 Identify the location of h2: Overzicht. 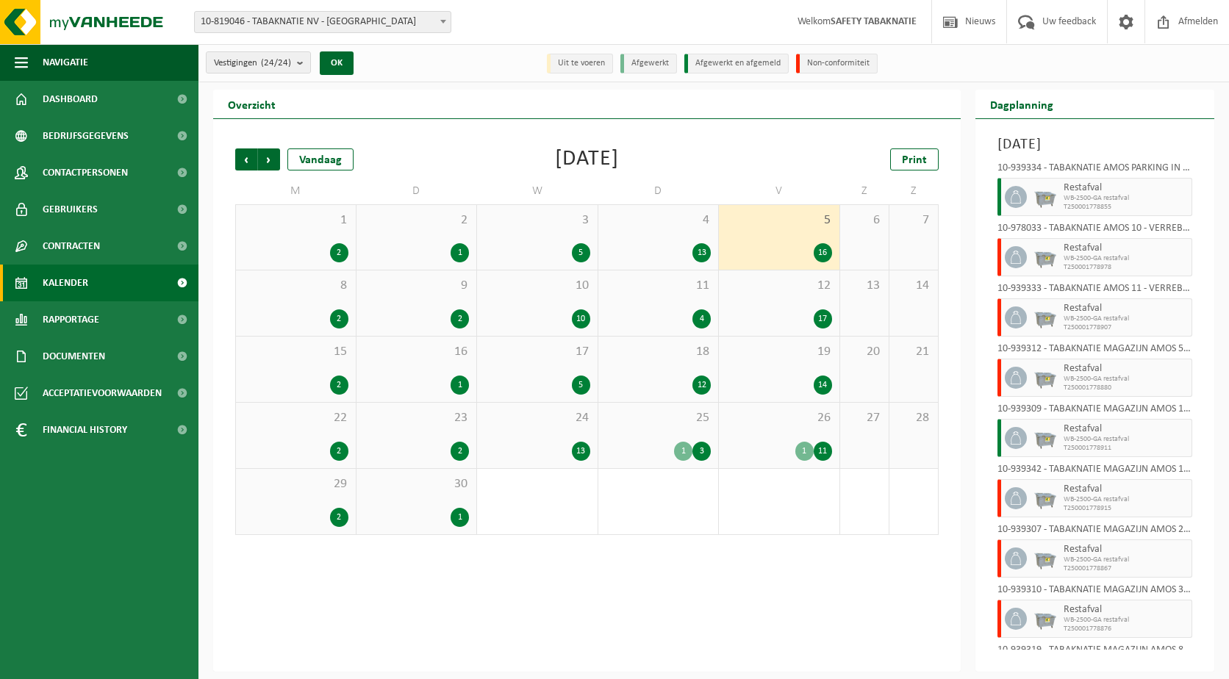
(251, 104).